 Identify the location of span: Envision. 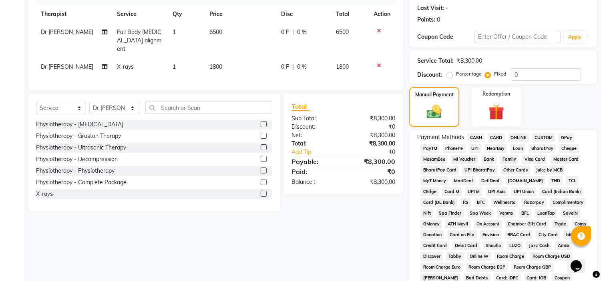
(491, 235).